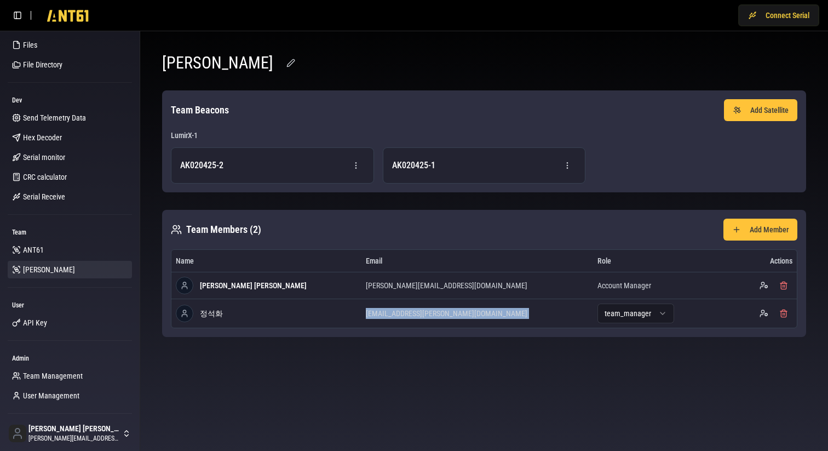 Image resolution: width=828 pixels, height=451 pixels. I want to click on div: Admin, so click(70, 358).